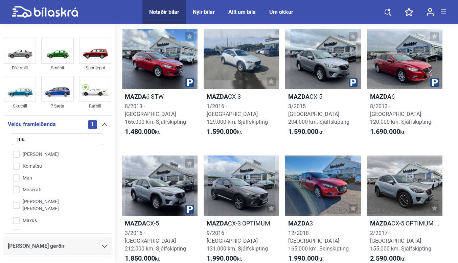 The image size is (458, 263). I want to click on div: Nýir bílar, so click(204, 12).